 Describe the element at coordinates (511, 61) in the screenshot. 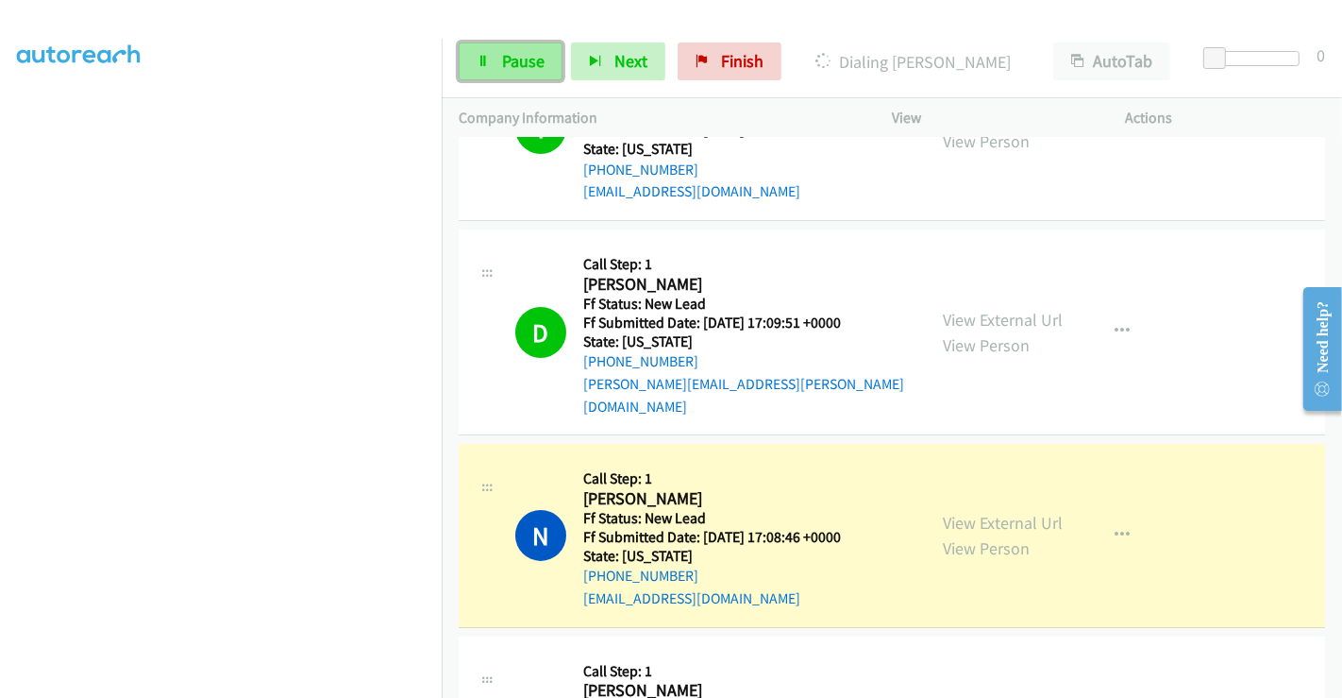

I see `a: Pause` at that location.